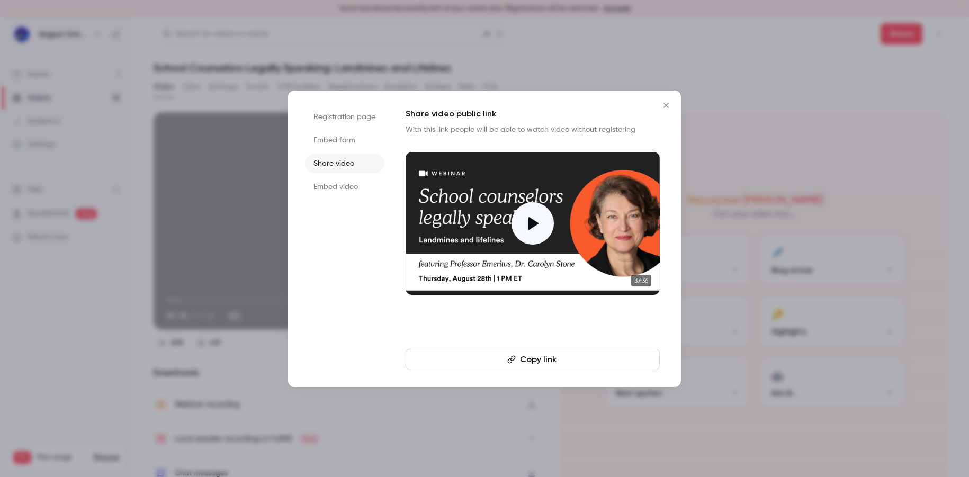 This screenshot has height=477, width=969. Describe the element at coordinates (345, 117) in the screenshot. I see `li: Registration page` at that location.